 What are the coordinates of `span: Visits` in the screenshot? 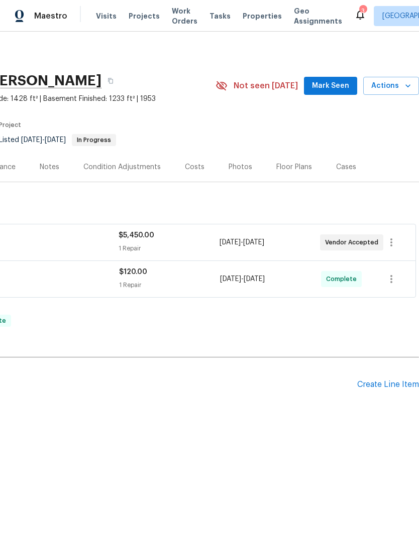 It's located at (106, 16).